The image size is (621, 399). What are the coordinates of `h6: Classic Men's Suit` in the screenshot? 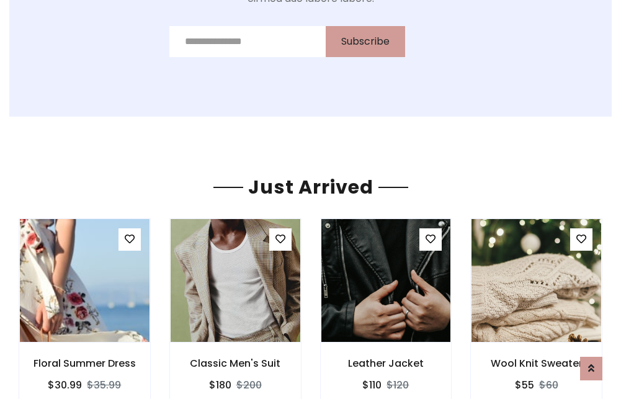 It's located at (235, 363).